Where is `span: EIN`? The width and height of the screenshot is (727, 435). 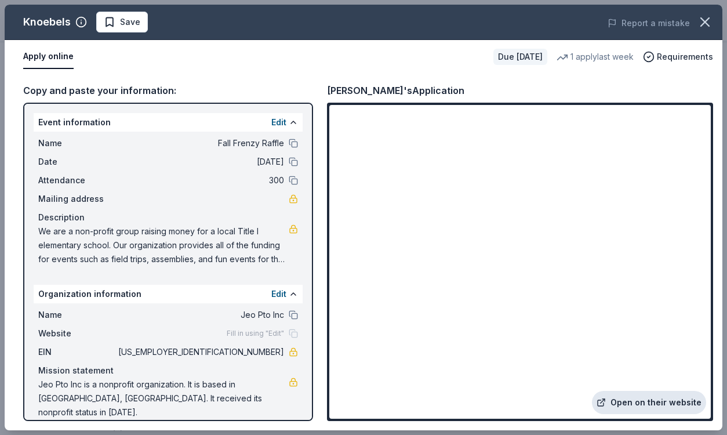 span: EIN is located at coordinates (77, 352).